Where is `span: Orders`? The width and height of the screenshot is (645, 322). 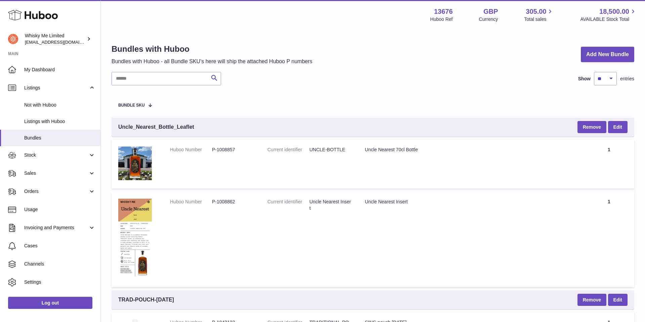
span: Orders is located at coordinates (56, 191).